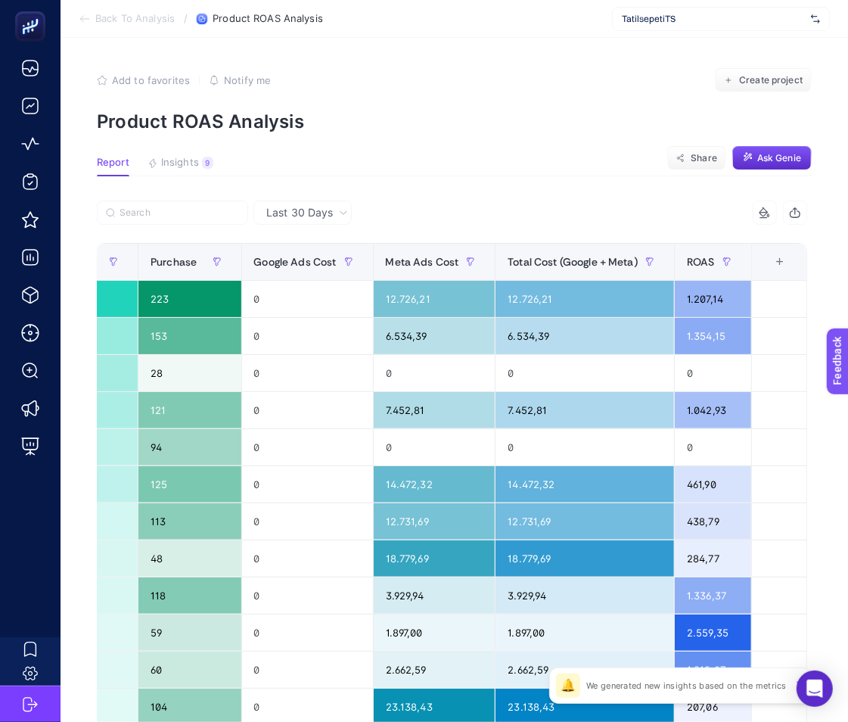 This screenshot has height=722, width=848. What do you see at coordinates (113, 163) in the screenshot?
I see `span: Report` at bounding box center [113, 163].